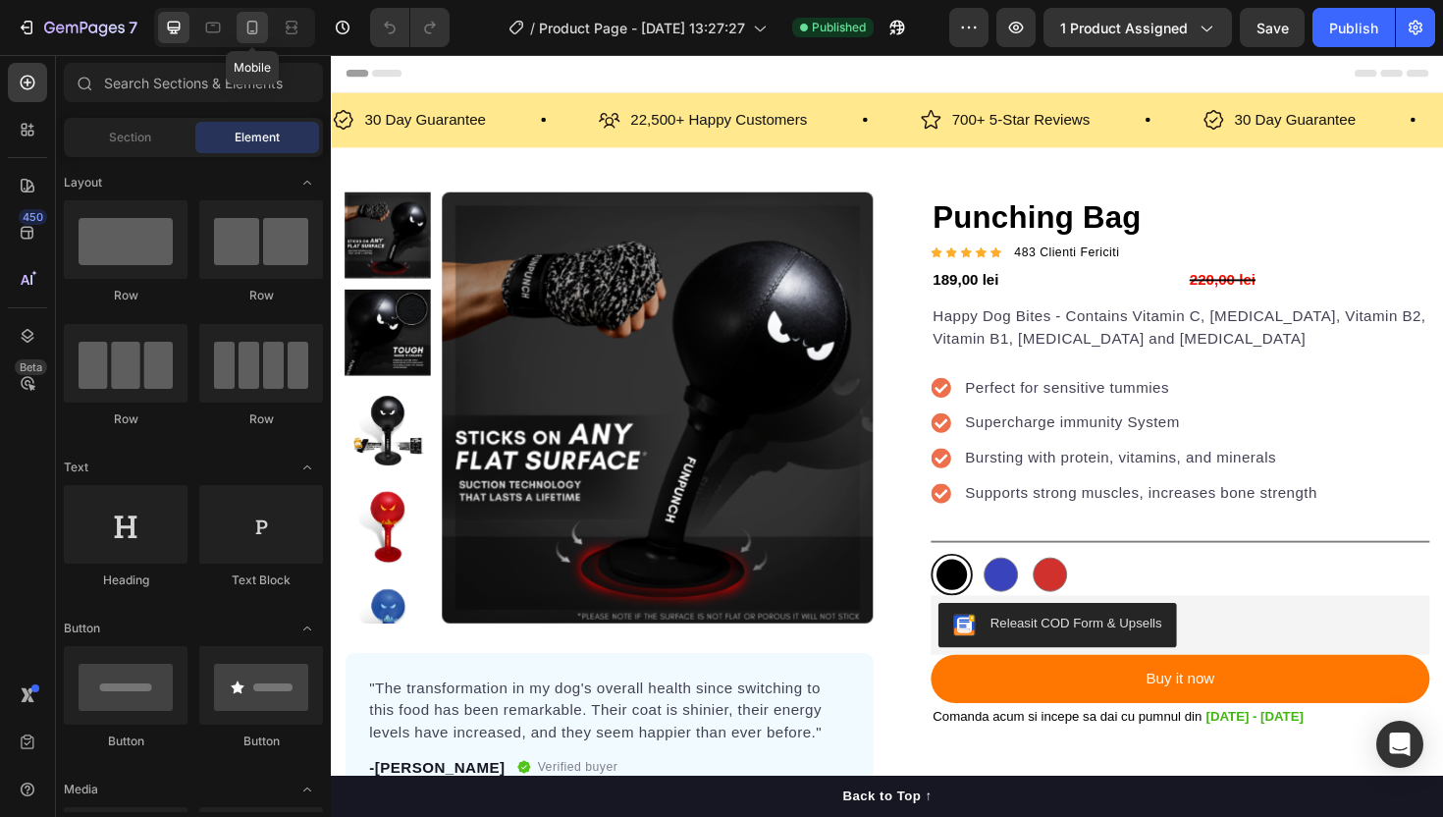 The width and height of the screenshot is (1443, 817). Describe the element at coordinates (858, 352) in the screenshot. I see `p: Perfect for sensitive tummies` at that location.